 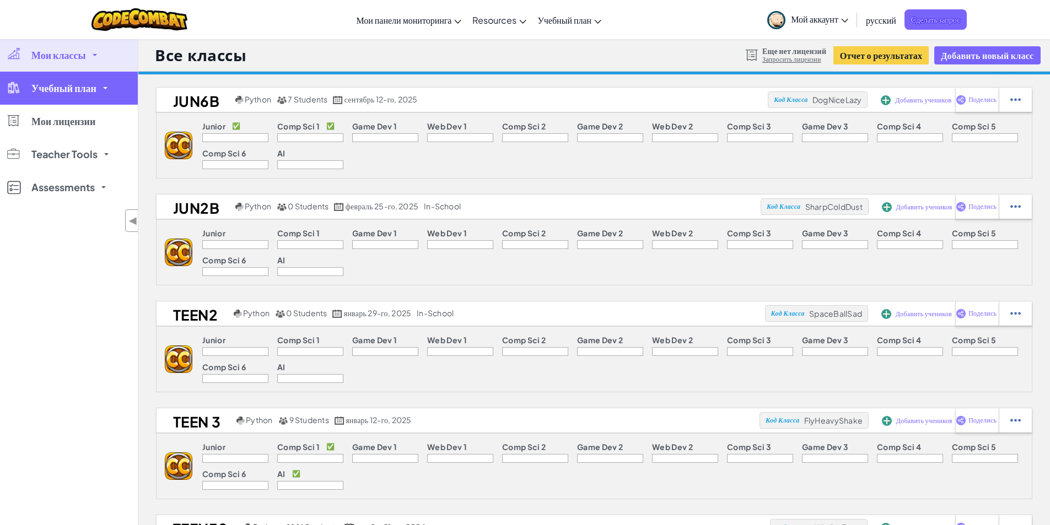 I want to click on span: февраль 25-го, 2025, so click(x=382, y=206).